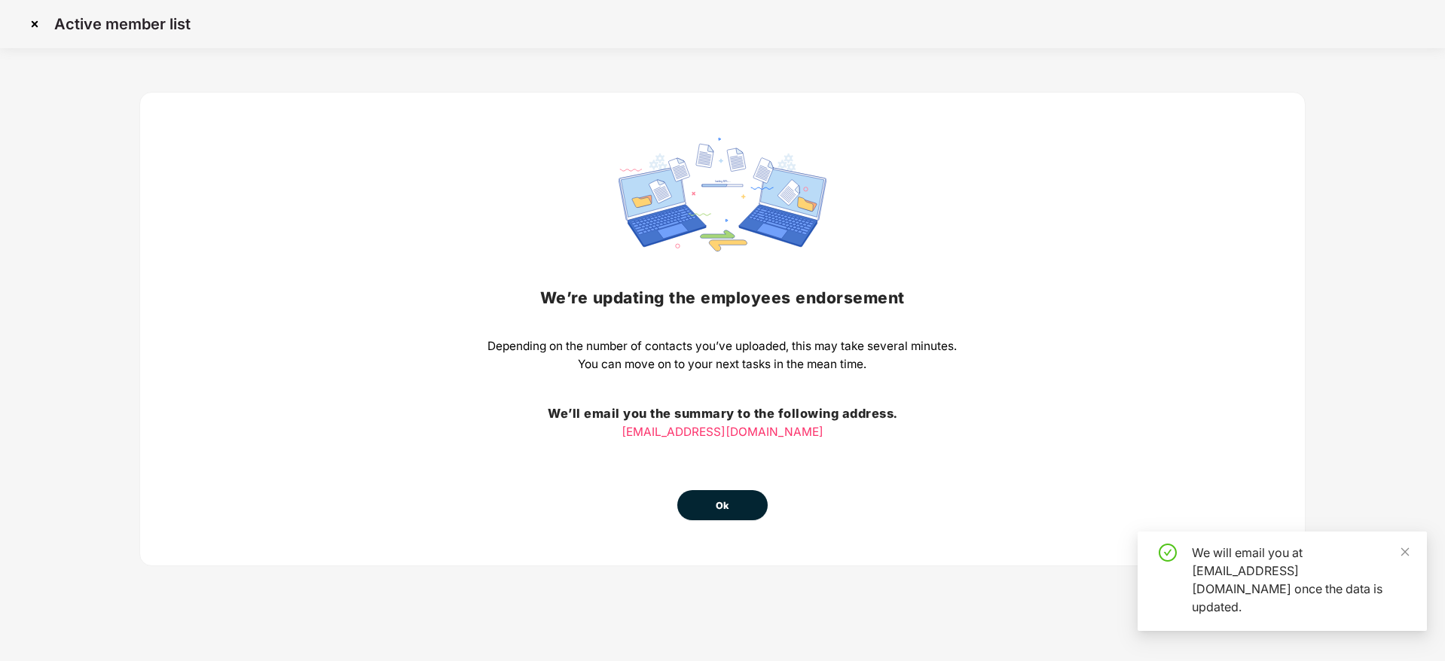 The width and height of the screenshot is (1445, 661). What do you see at coordinates (722, 414) in the screenshot?
I see `h3: We’ll email you the summary to the following address.` at bounding box center [722, 414].